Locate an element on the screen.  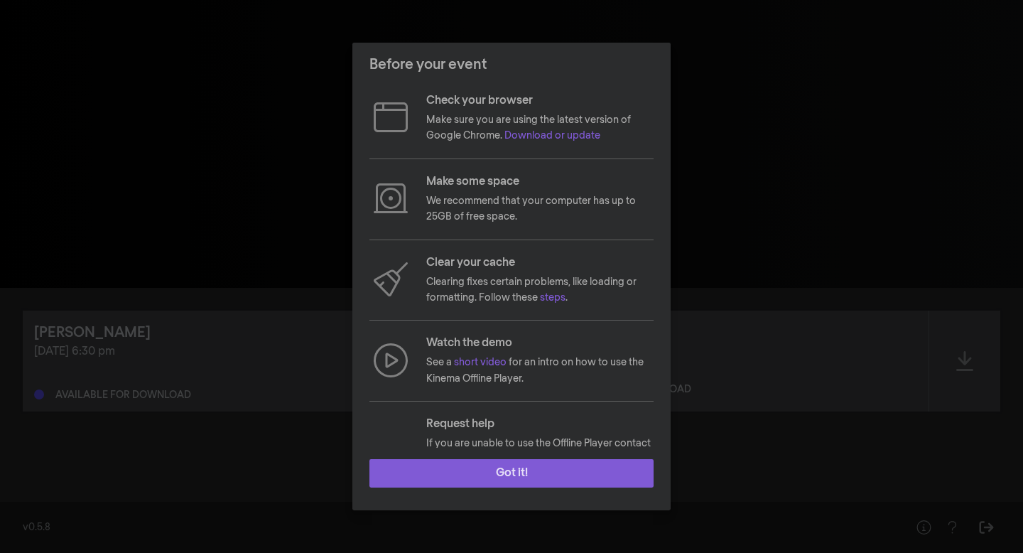
a: steps is located at coordinates (553, 298).